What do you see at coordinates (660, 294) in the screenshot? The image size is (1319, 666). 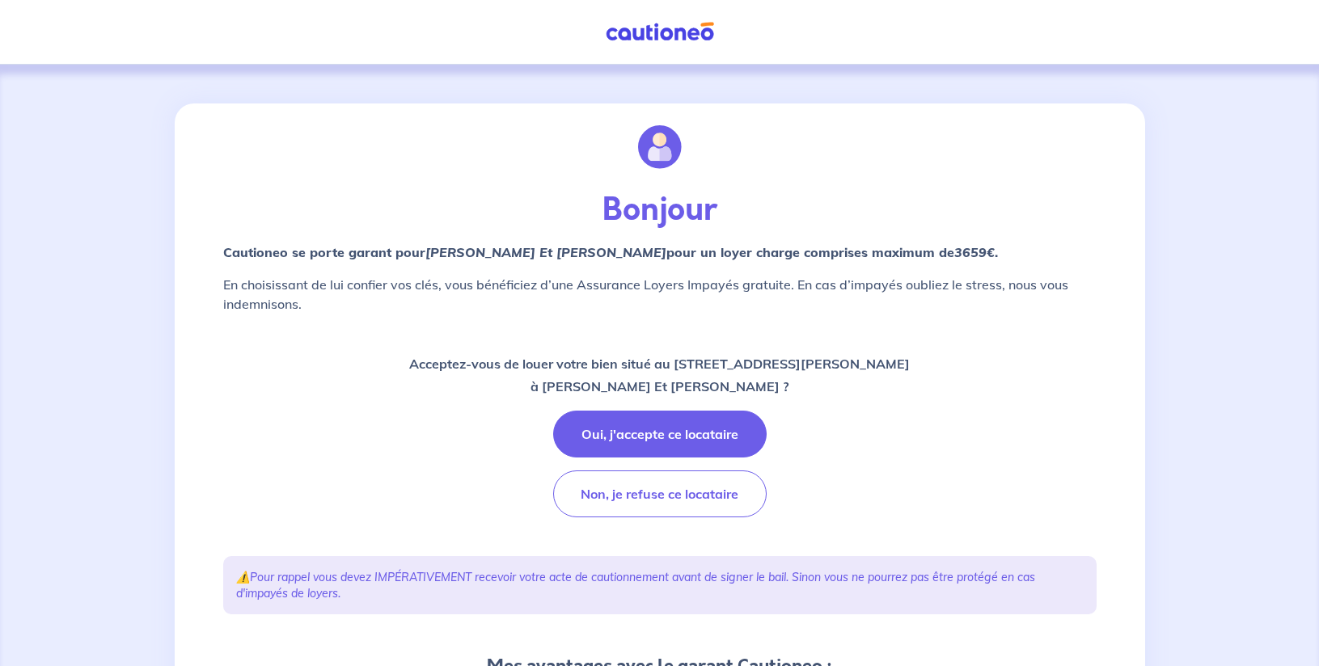 I see `p: En choisissant de lui confier vos clés, vous bénéficiez d’une Assurance Loyers Impayés gratuite. ...` at bounding box center [660, 294].